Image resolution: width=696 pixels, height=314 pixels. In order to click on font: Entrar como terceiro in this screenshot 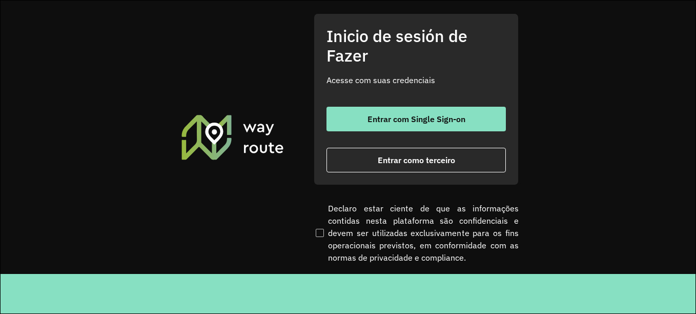, I will do `click(416, 160)`.